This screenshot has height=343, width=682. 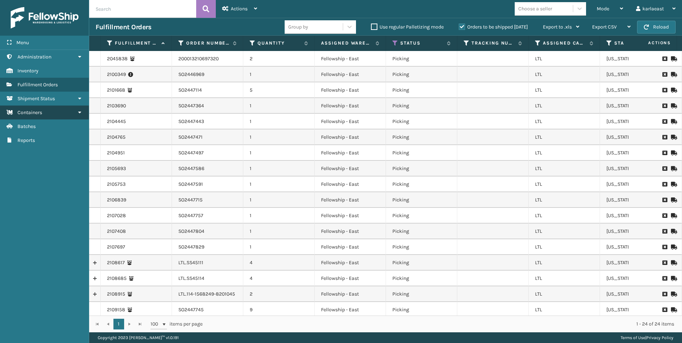 What do you see at coordinates (279, 59) in the screenshot?
I see `td: 2` at bounding box center [279, 59].